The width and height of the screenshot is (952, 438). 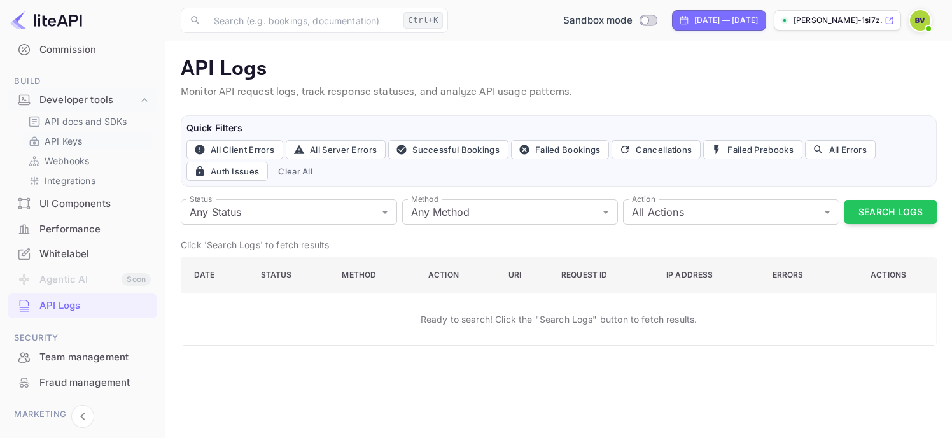 What do you see at coordinates (719, 20) in the screenshot?
I see `div: Click to change the date range period` at bounding box center [719, 20].